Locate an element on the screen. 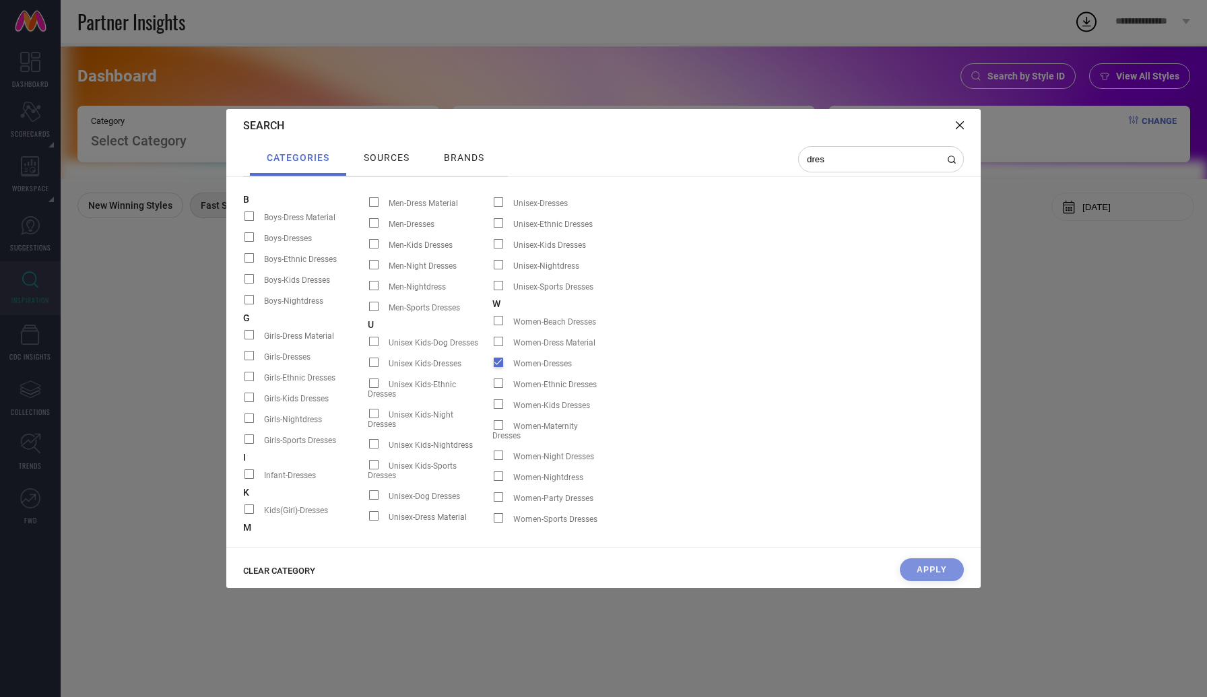 This screenshot has width=1207, height=697. span: Unisex-Dog Dresses is located at coordinates (424, 496).